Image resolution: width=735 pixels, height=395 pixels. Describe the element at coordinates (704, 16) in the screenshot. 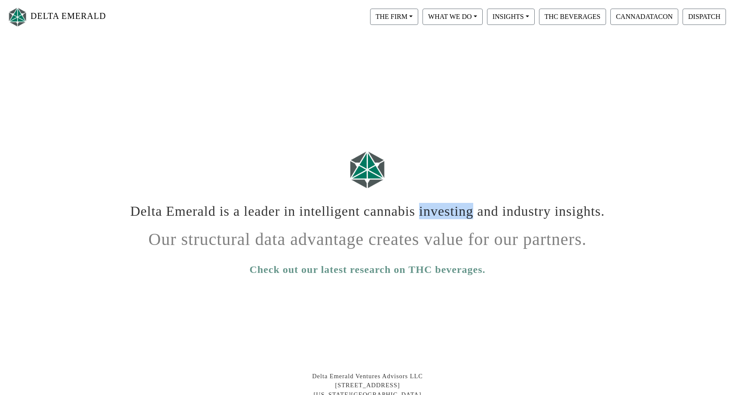

I see `a: DISPATCH` at that location.